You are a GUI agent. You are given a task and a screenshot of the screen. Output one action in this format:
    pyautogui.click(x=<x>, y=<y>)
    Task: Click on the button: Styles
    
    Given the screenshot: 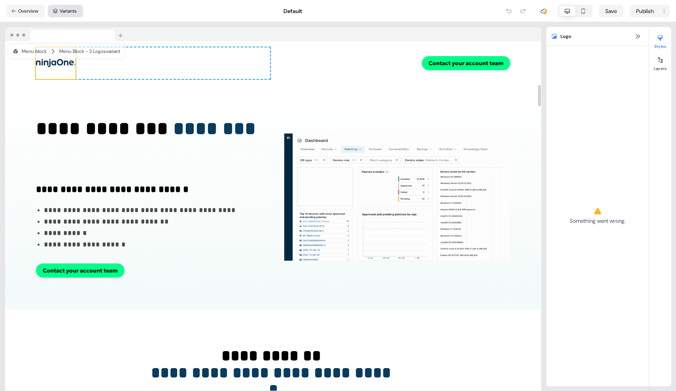 What is the action you would take?
    pyautogui.click(x=660, y=40)
    